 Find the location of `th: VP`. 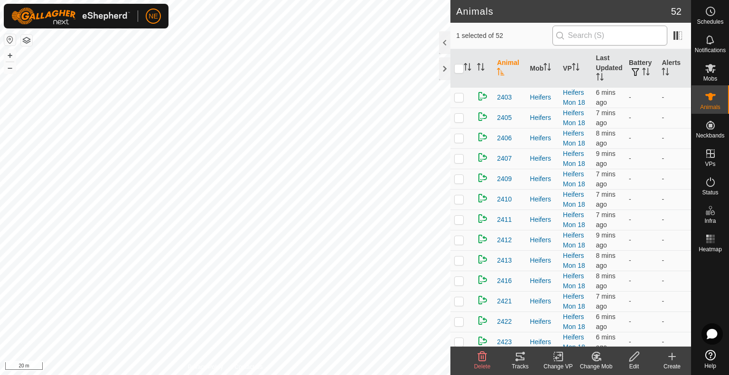

th: VP is located at coordinates (575, 68).